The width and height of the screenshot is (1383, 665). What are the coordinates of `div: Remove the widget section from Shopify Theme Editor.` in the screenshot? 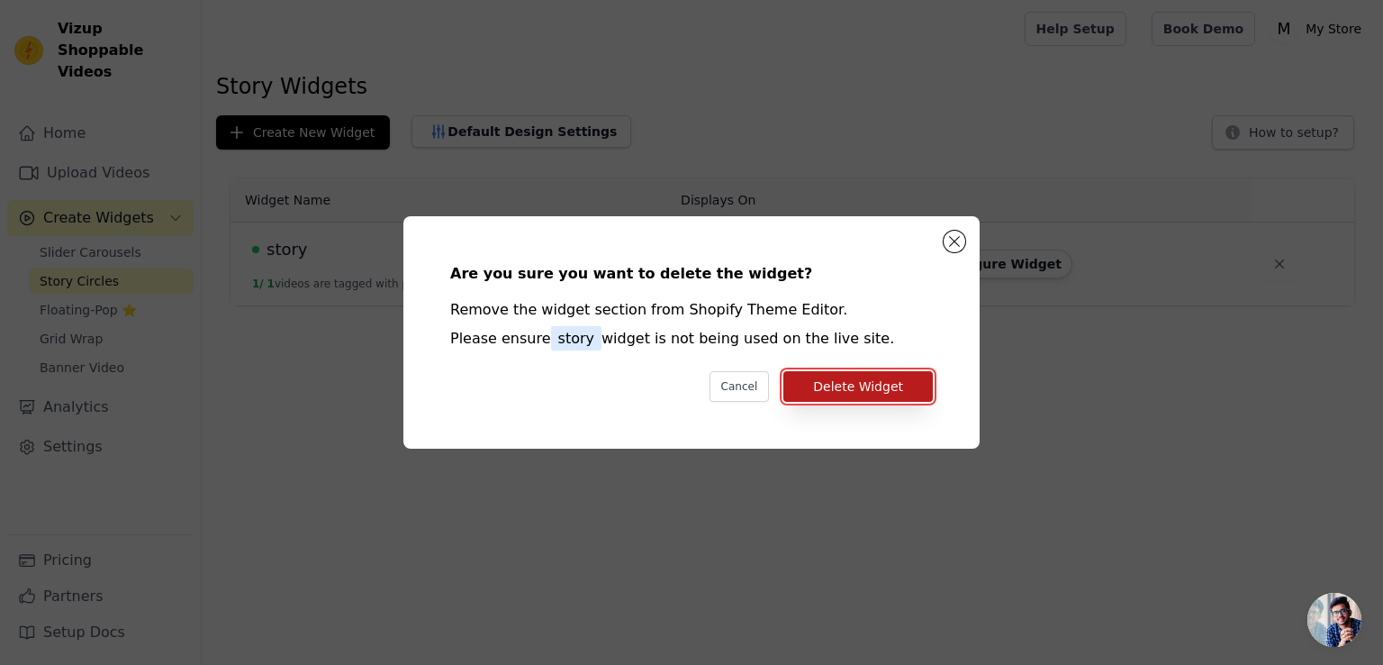 It's located at (692, 310).